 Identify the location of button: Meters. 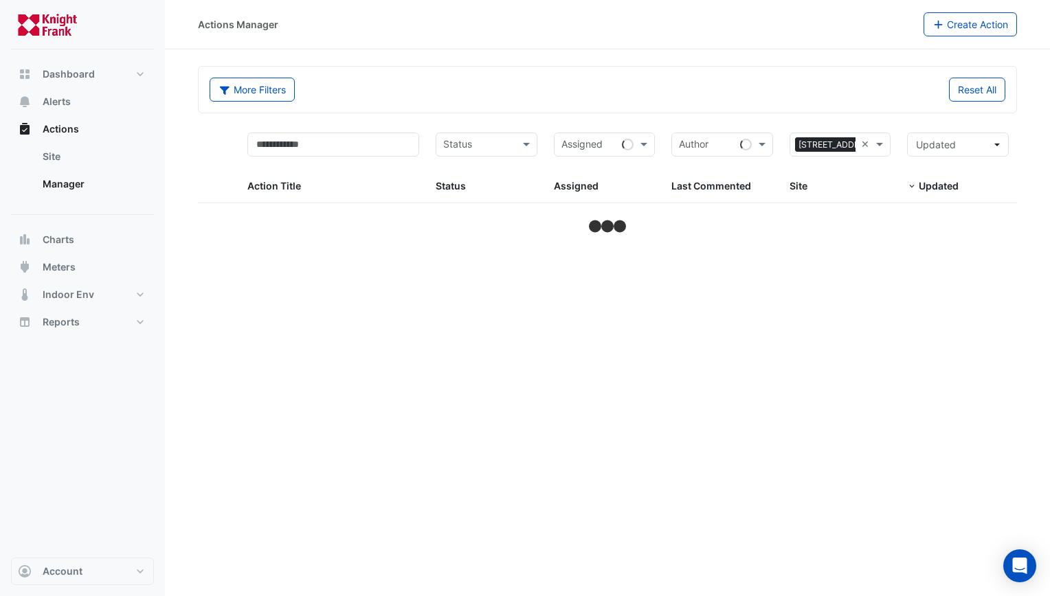
(82, 267).